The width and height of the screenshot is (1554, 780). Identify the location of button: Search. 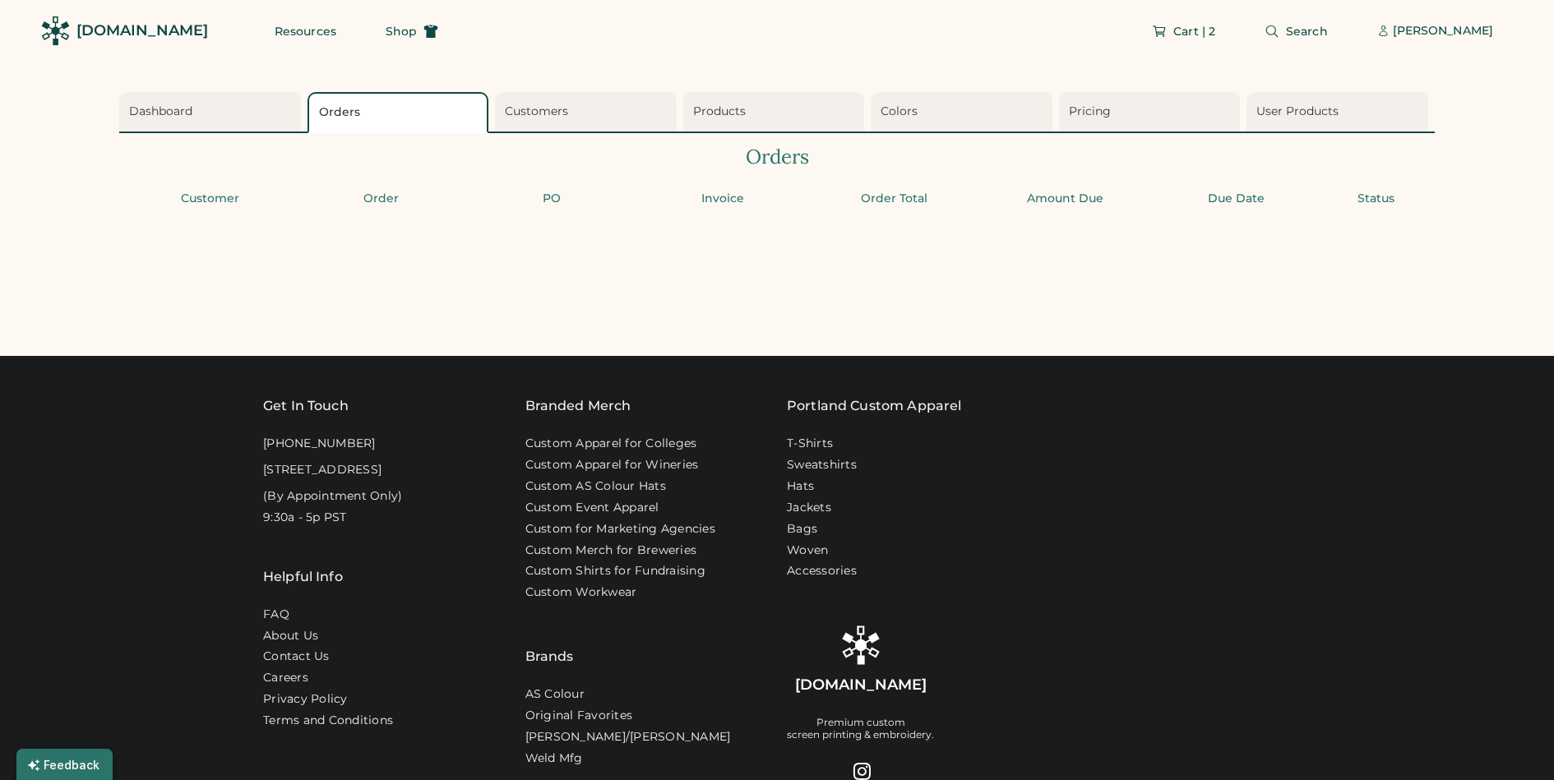
(1296, 31).